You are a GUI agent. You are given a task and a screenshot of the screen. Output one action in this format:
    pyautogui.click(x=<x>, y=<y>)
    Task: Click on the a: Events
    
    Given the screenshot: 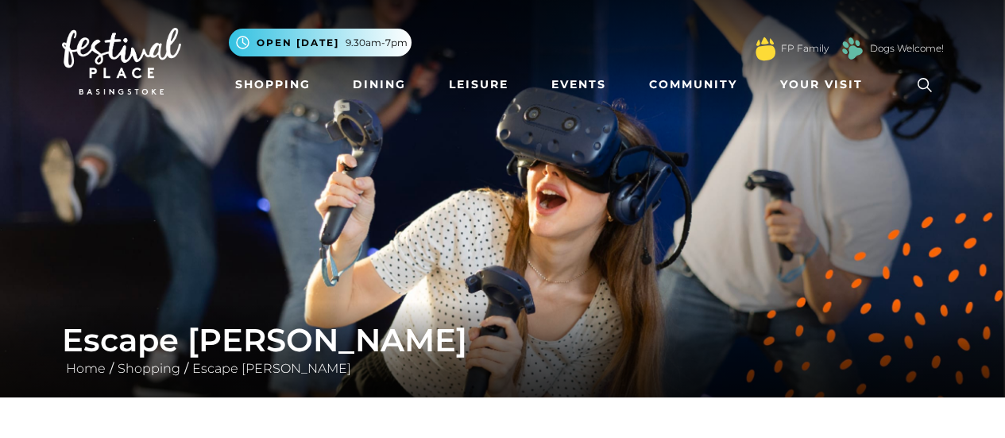 What is the action you would take?
    pyautogui.click(x=579, y=84)
    